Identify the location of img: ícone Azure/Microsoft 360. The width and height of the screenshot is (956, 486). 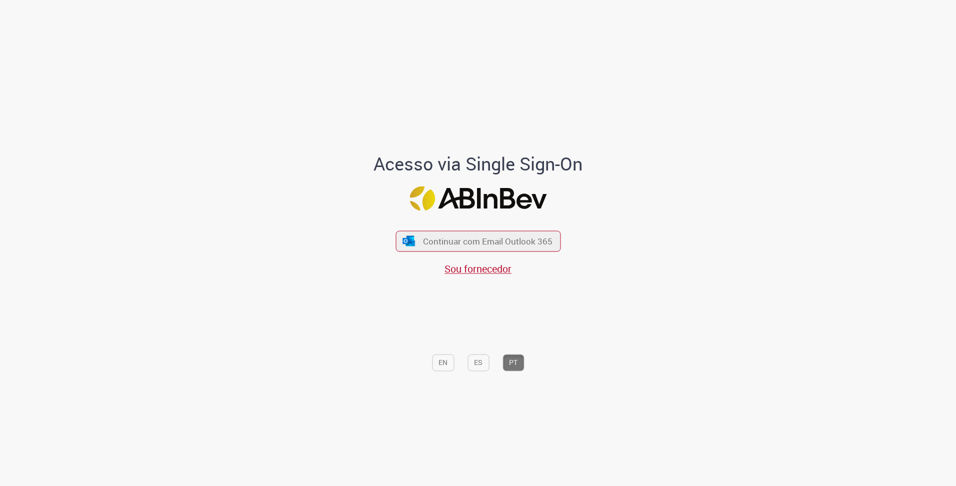
(409, 241).